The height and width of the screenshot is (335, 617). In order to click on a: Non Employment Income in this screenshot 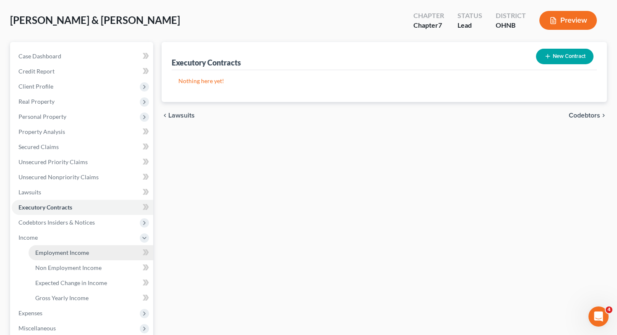, I will do `click(91, 268)`.